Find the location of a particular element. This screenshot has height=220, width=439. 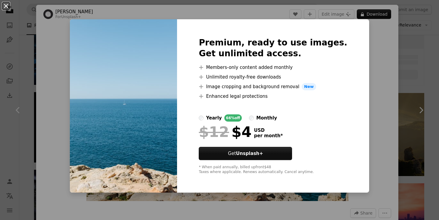

span: New is located at coordinates (309, 87).